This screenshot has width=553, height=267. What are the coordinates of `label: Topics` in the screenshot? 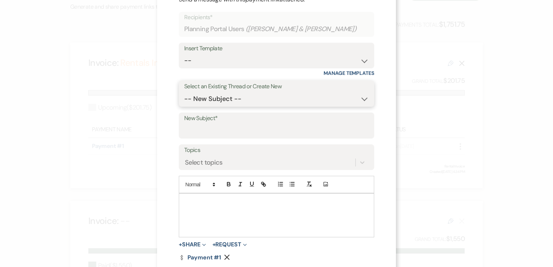 It's located at (276, 150).